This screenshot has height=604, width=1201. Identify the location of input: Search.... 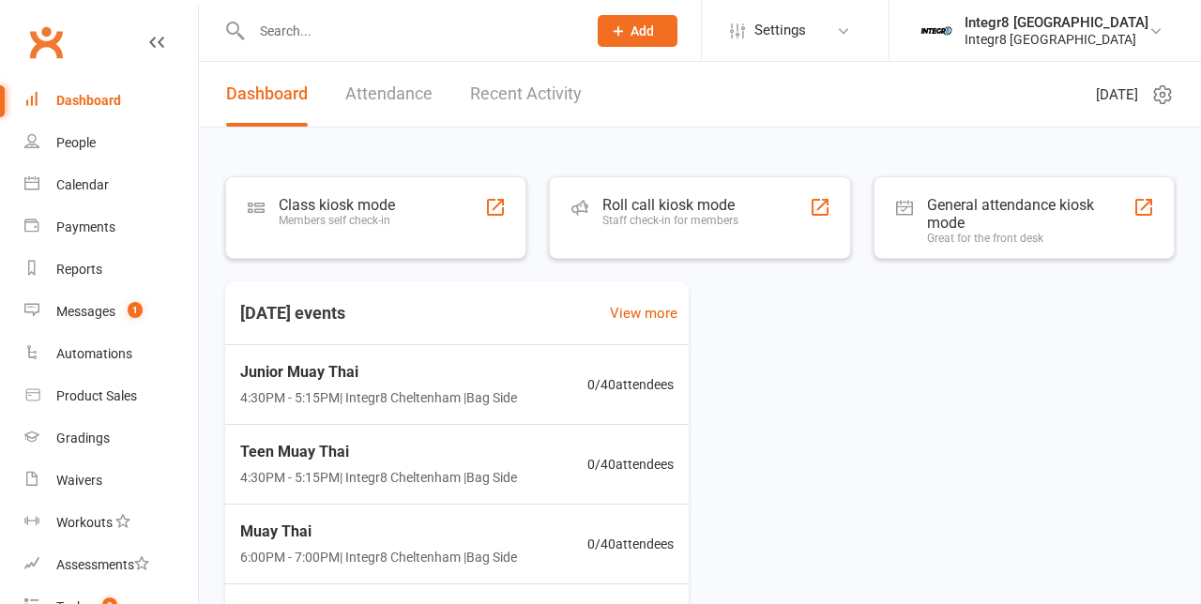
(409, 31).